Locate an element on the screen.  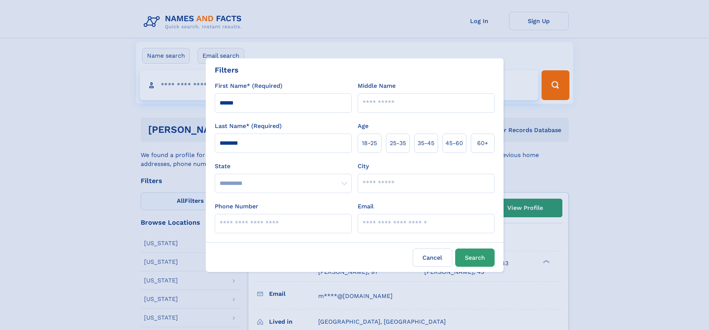
label: First Name* (Required) is located at coordinates (249, 86).